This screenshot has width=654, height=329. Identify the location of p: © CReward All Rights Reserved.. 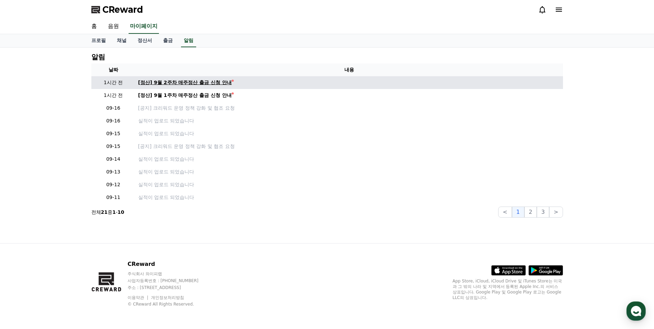
(170, 304).